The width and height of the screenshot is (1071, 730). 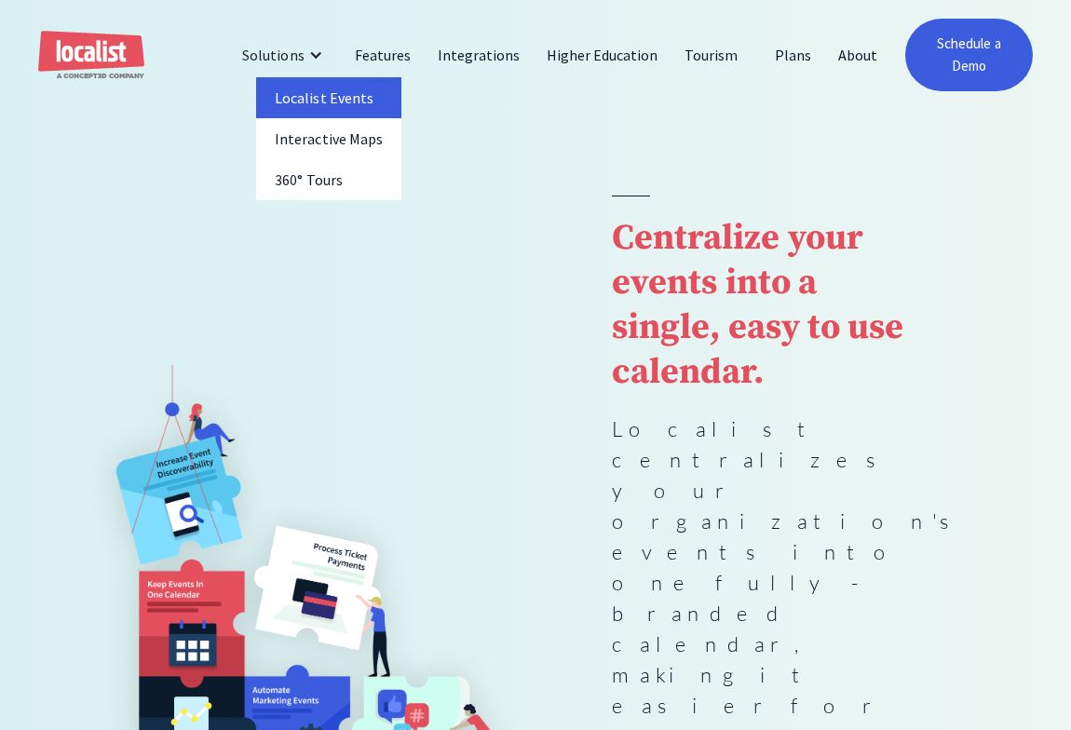 I want to click on a: Integrations, so click(x=479, y=55).